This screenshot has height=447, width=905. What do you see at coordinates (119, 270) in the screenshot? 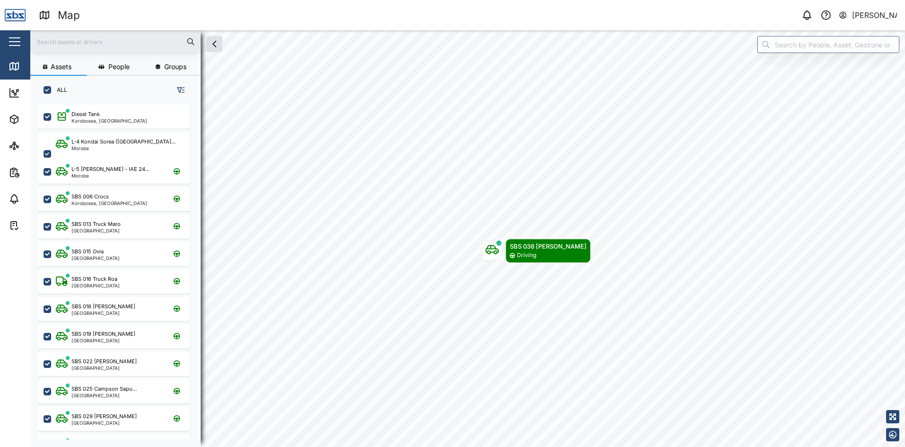
I see `div: grid` at bounding box center [119, 270].